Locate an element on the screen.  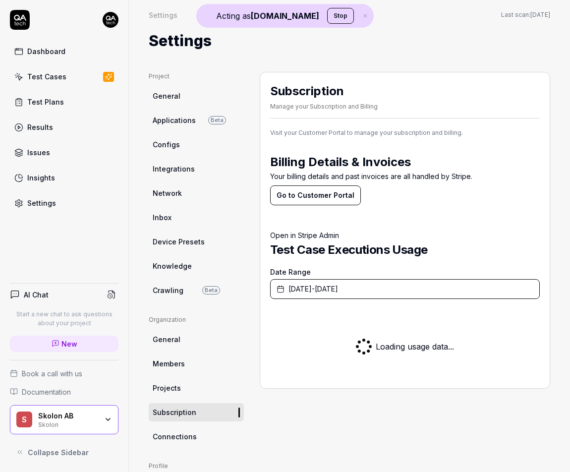
a: Issues is located at coordinates (64, 152).